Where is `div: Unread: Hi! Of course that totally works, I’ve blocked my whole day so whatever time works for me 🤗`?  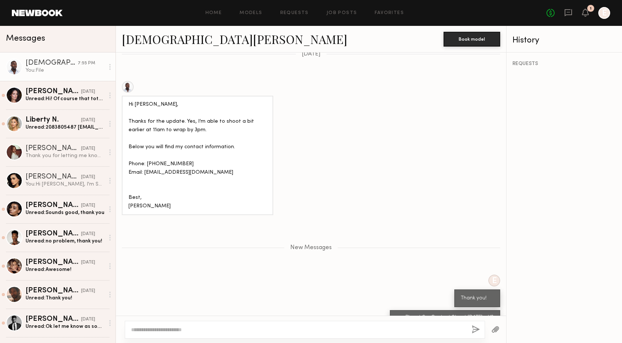 div: Unread: Hi! Of course that totally works, I’ve blocked my whole day so whatever time works for me 🤗 is located at coordinates (65, 99).